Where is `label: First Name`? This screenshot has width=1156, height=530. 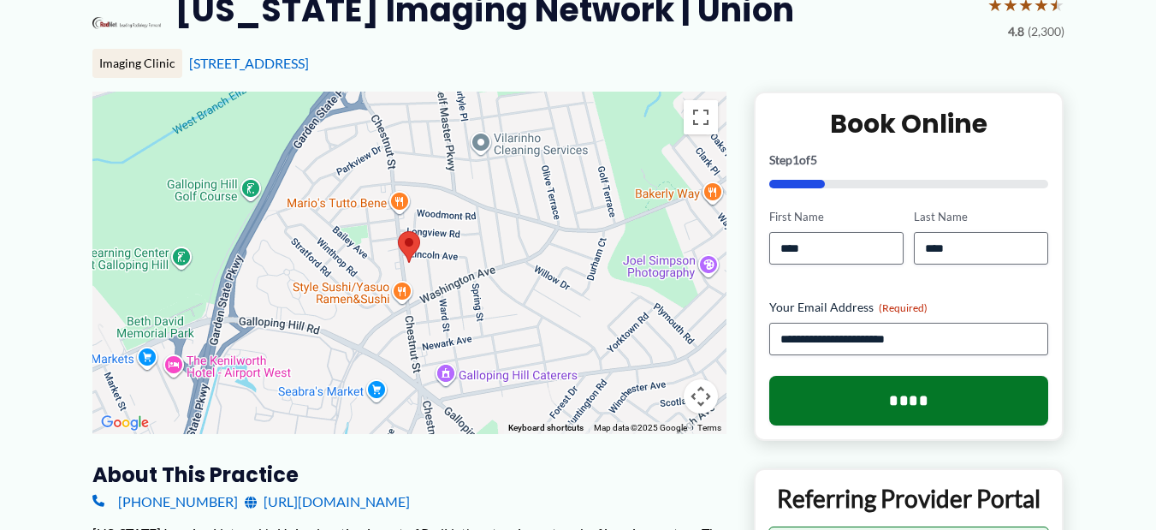
label: First Name is located at coordinates (836, 217).